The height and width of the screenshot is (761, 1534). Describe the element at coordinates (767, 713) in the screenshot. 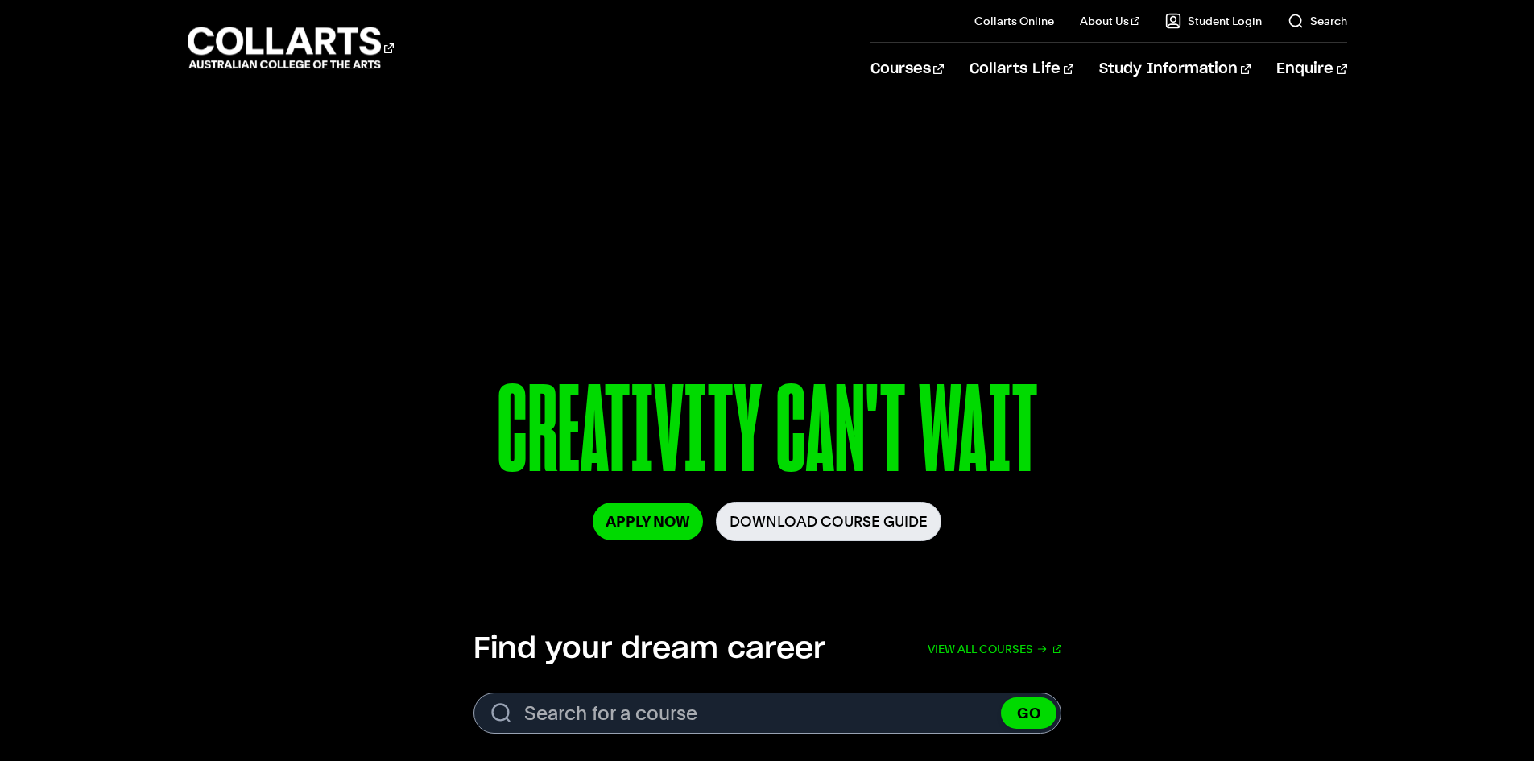

I see `form: Search` at that location.